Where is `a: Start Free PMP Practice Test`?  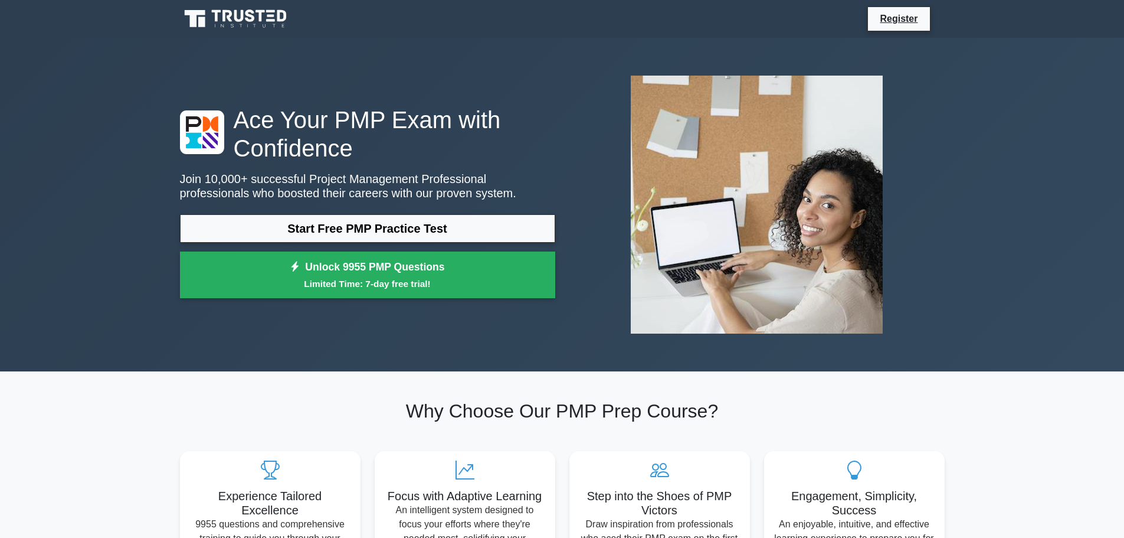
a: Start Free PMP Practice Test is located at coordinates (368, 228).